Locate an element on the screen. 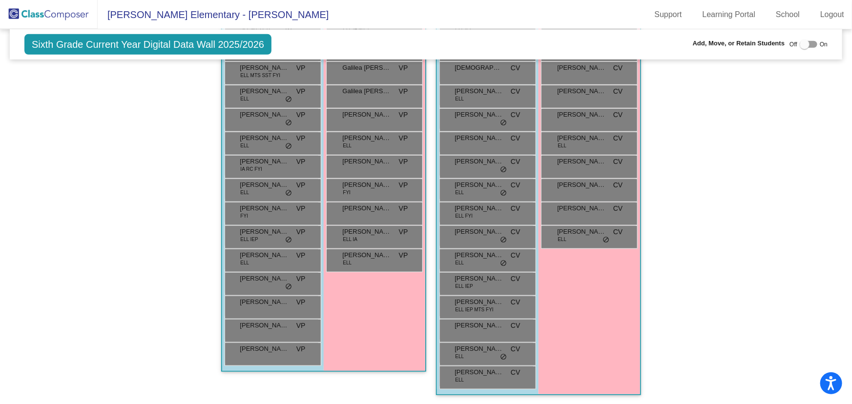 The height and width of the screenshot is (404, 852). a: School is located at coordinates (787, 15).